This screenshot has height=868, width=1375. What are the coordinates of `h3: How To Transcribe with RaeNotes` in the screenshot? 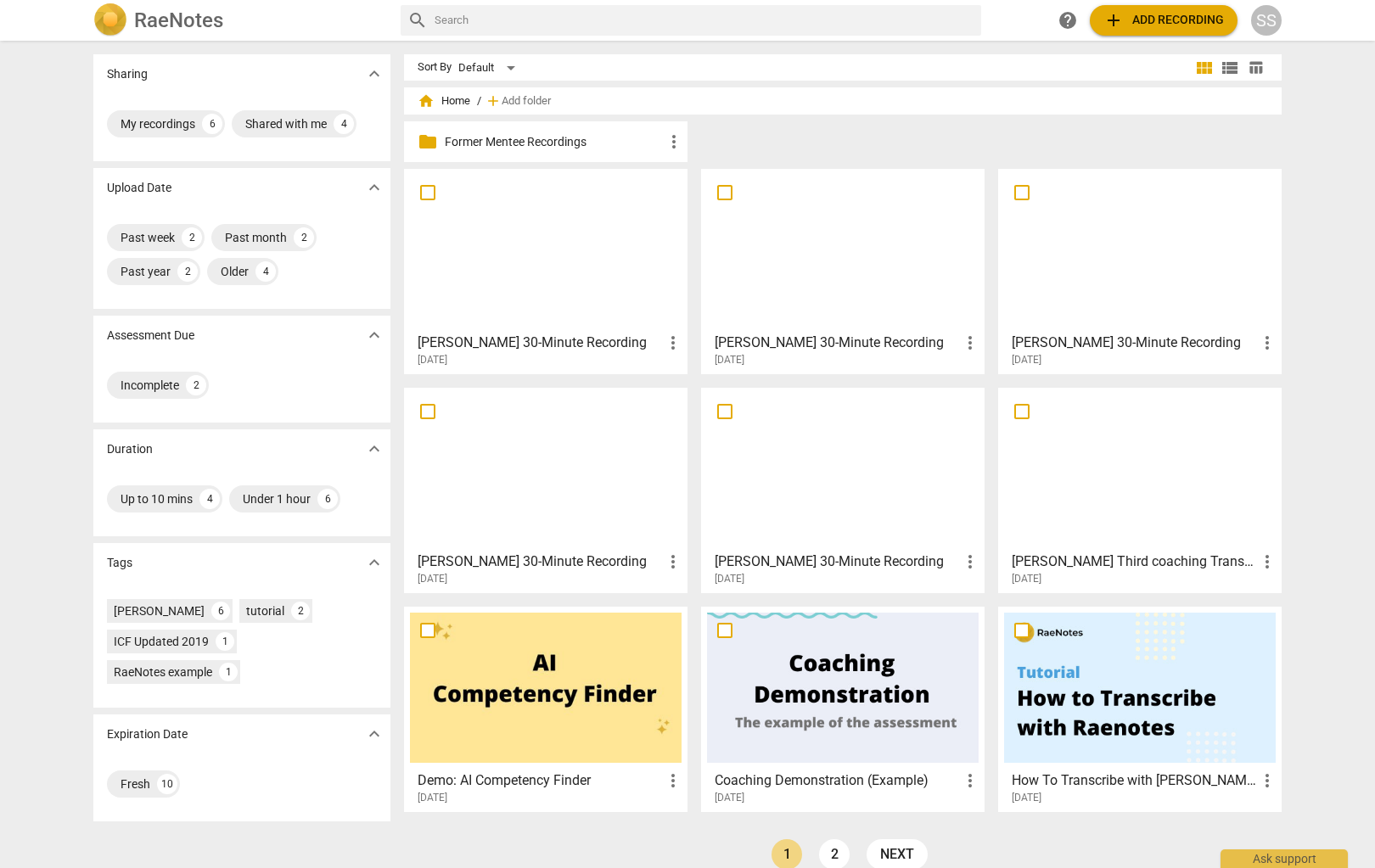 It's located at (1134, 780).